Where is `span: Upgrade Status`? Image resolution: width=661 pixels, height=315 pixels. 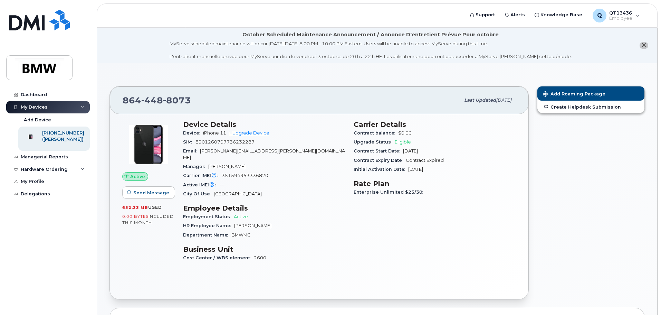
span: Upgrade Status is located at coordinates (374, 142).